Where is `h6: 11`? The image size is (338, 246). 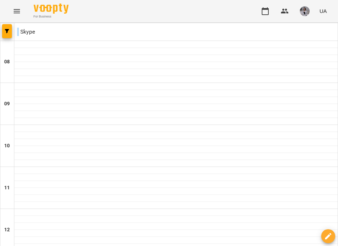
h6: 11 is located at coordinates (7, 188).